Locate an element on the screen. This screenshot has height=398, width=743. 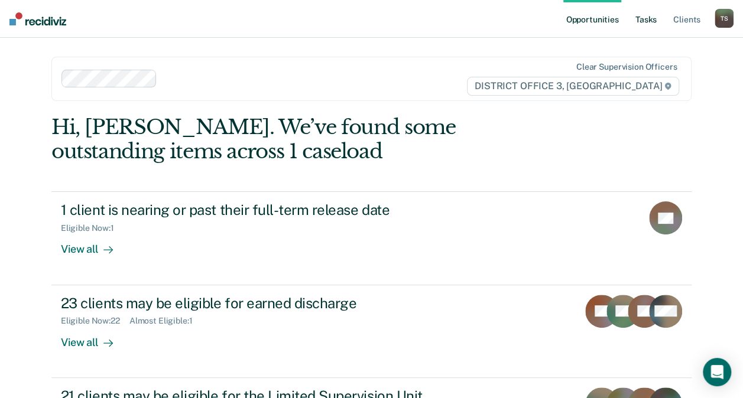
div: Almost Eligible : 1 is located at coordinates (165, 321).